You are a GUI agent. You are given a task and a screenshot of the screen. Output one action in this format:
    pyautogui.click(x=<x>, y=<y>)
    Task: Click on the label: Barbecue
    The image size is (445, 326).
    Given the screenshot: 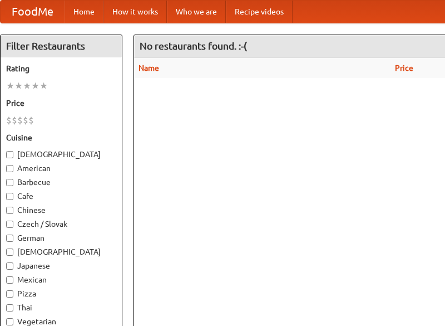 What is the action you would take?
    pyautogui.click(x=61, y=182)
    